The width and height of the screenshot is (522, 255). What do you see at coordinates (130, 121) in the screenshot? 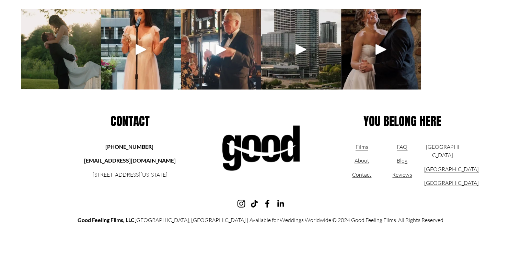
I see `h3: Contact` at bounding box center [130, 121].